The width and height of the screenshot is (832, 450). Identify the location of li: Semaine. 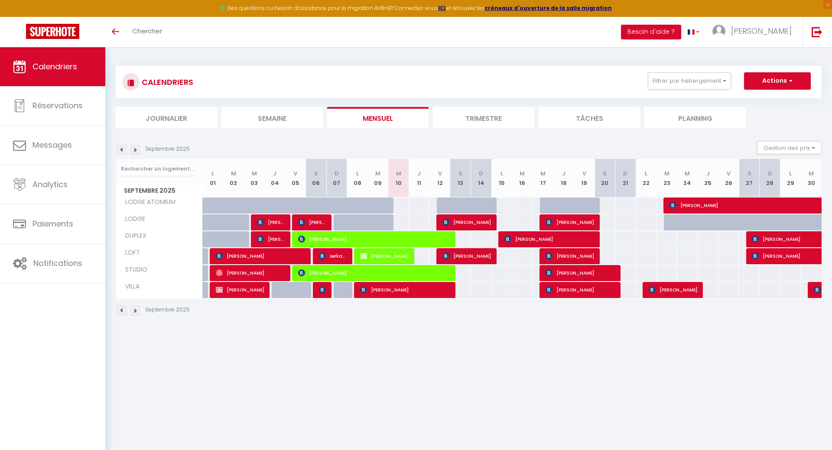
(272, 117).